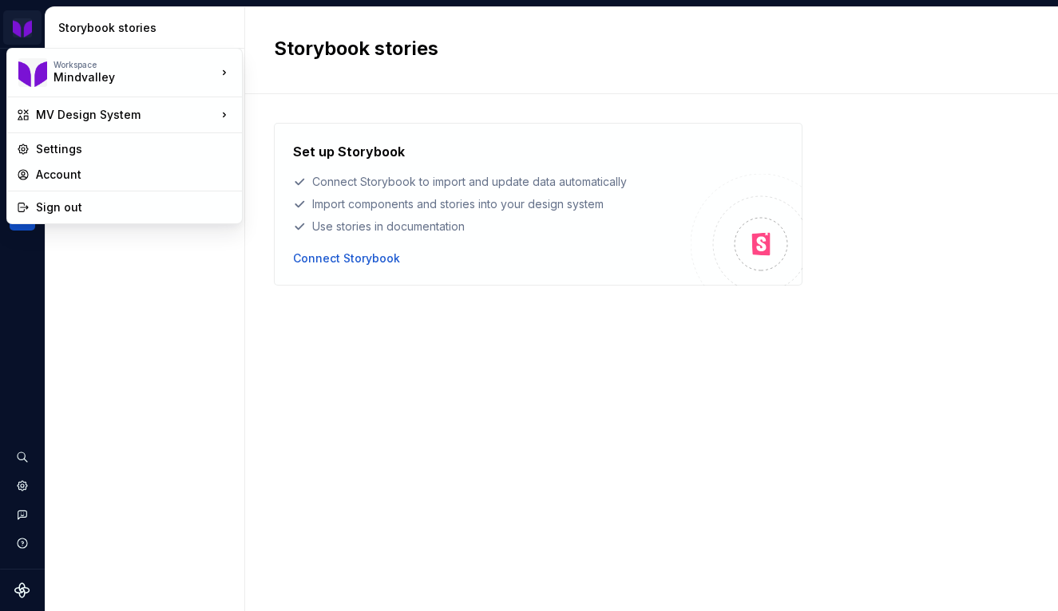 This screenshot has width=1058, height=611. I want to click on img: b3ac2a31-7ea9-4fd1-9cb6-08b90a735998.png, so click(33, 73).